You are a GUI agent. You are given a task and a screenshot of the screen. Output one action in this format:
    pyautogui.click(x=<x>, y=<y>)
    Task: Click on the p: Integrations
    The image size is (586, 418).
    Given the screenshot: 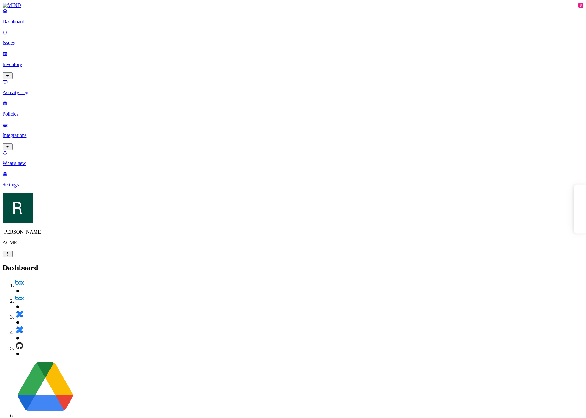 What is the action you would take?
    pyautogui.click(x=293, y=135)
    